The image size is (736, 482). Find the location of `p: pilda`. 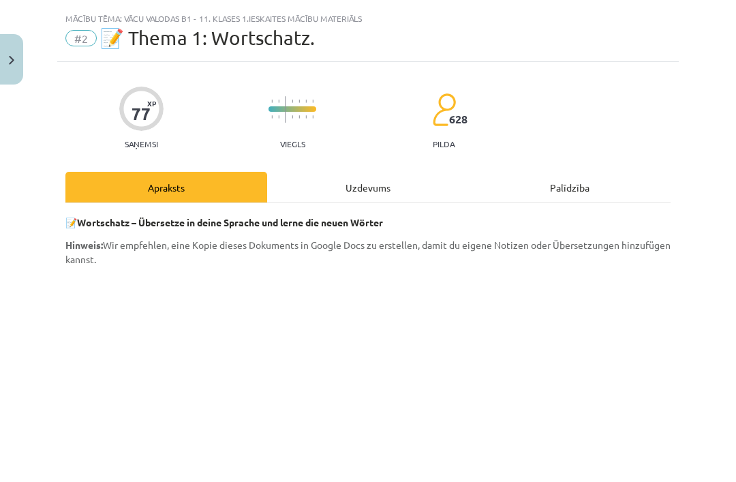

p: pilda is located at coordinates (444, 144).